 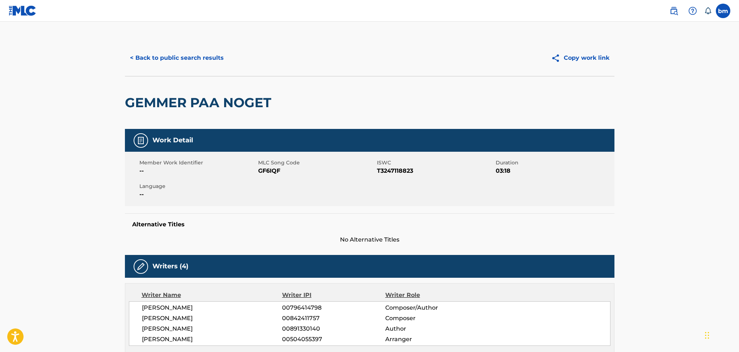 What do you see at coordinates (316, 163) in the screenshot?
I see `span: MLC Song Code` at bounding box center [316, 163].